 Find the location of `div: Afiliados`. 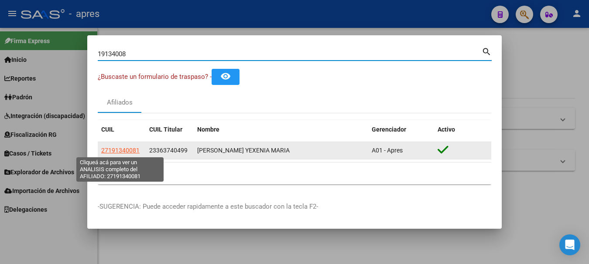

div: Afiliados is located at coordinates (120, 103).